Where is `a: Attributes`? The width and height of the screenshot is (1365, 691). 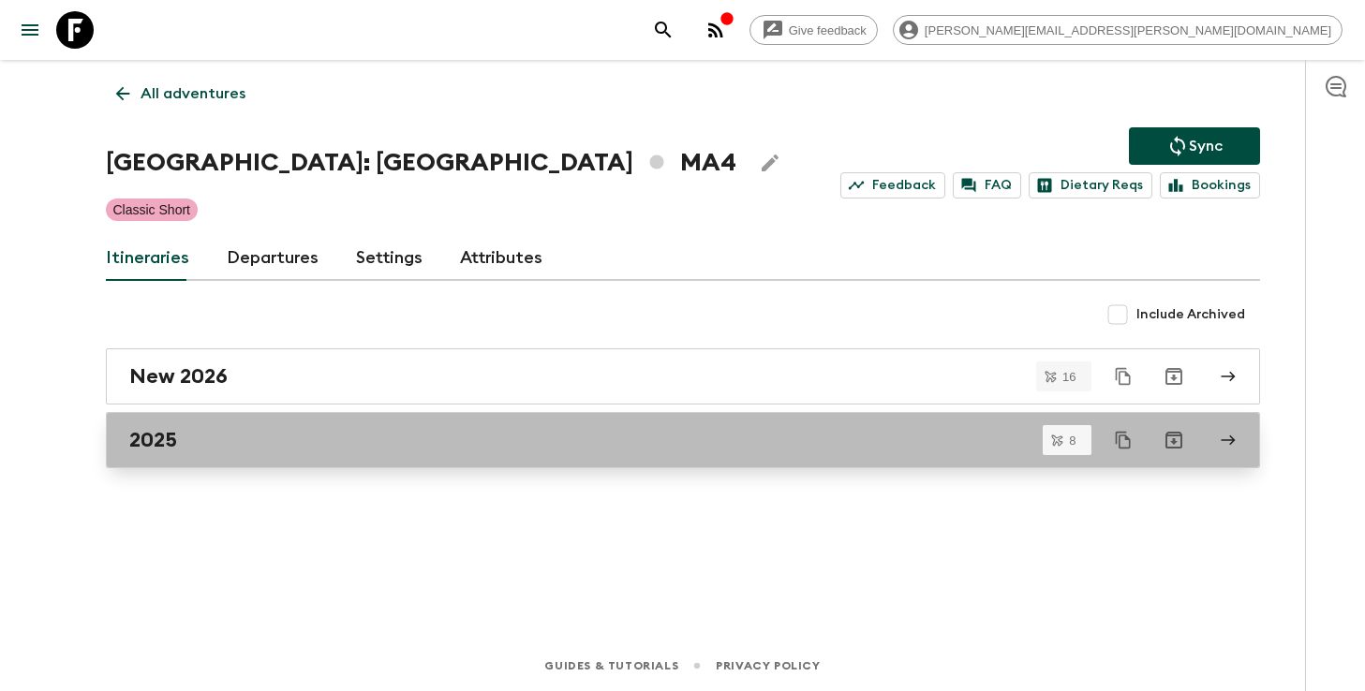 a: Attributes is located at coordinates (501, 258).